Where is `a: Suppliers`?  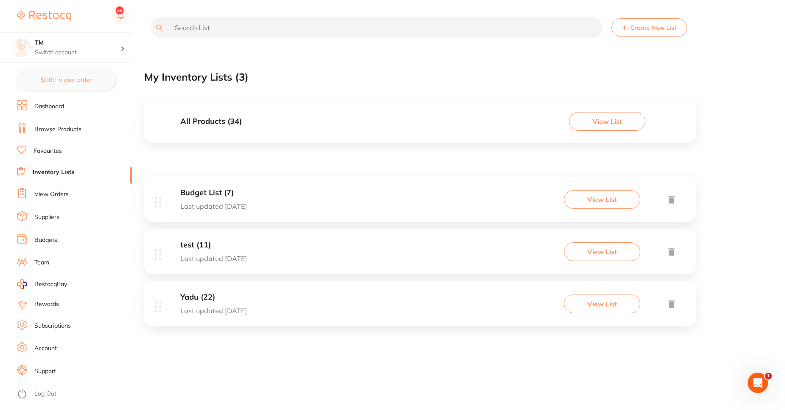 a: Suppliers is located at coordinates (47, 217).